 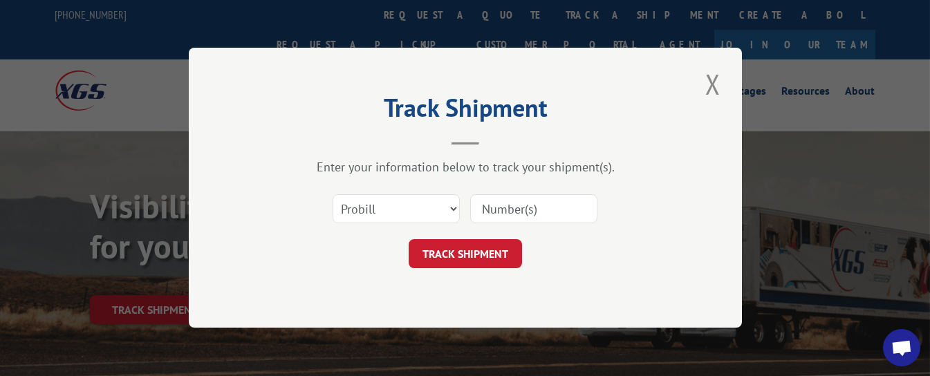 What do you see at coordinates (465, 167) in the screenshot?
I see `div: Enter your information below to track your shipment(s).` at bounding box center [465, 167].